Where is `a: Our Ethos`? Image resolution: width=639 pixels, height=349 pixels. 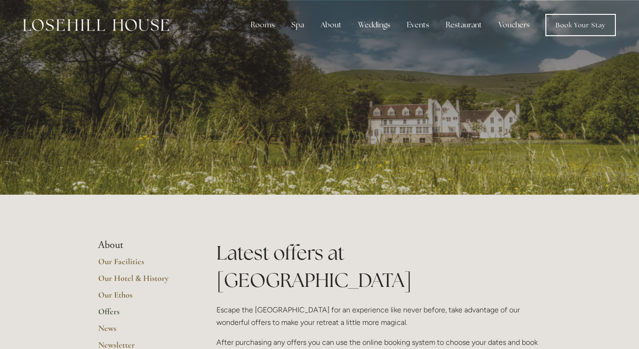
a: Our Ethos is located at coordinates (142, 298).